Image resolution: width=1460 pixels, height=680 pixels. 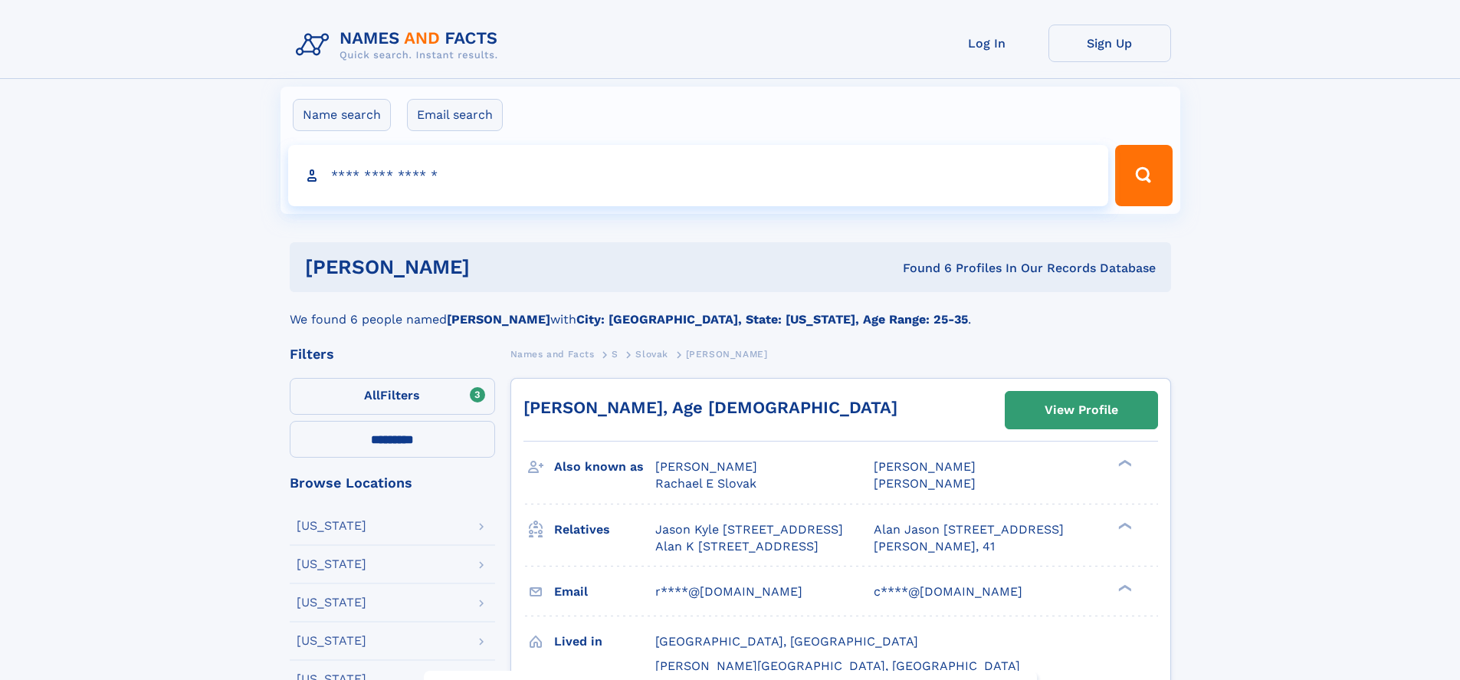 What do you see at coordinates (605, 467) in the screenshot?
I see `h3: Also known as` at bounding box center [605, 467].